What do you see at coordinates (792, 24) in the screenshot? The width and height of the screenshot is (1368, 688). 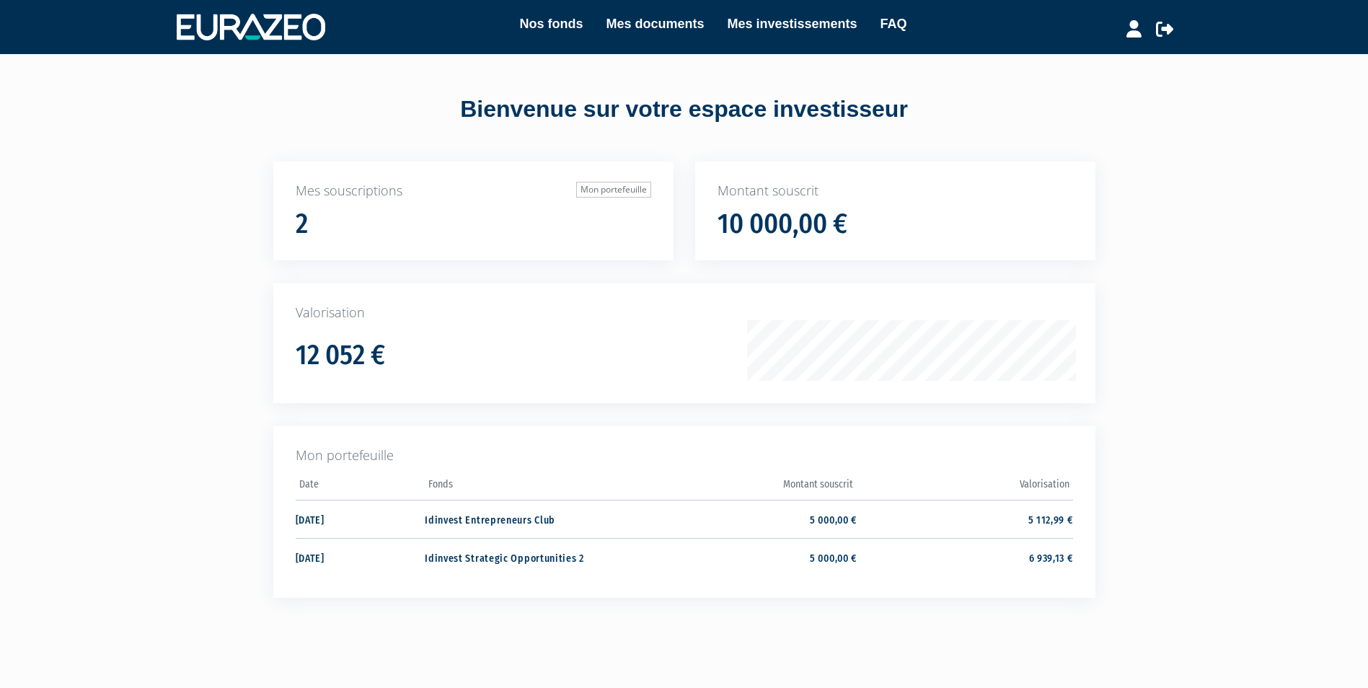 I see `a: Mes investissements` at bounding box center [792, 24].